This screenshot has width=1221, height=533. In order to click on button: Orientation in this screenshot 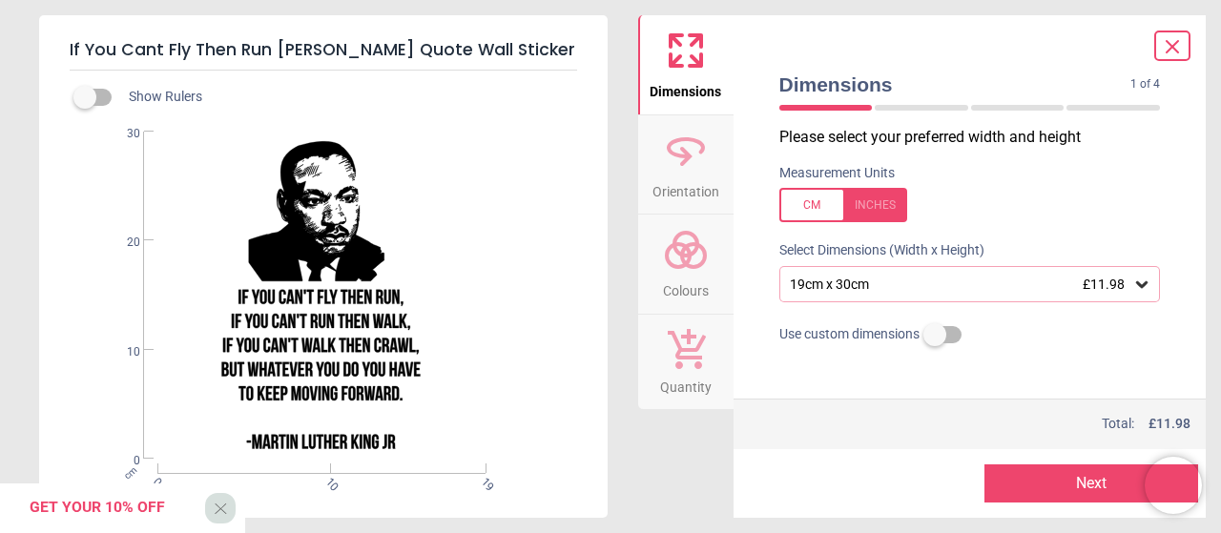, I will do `click(686, 165)`.